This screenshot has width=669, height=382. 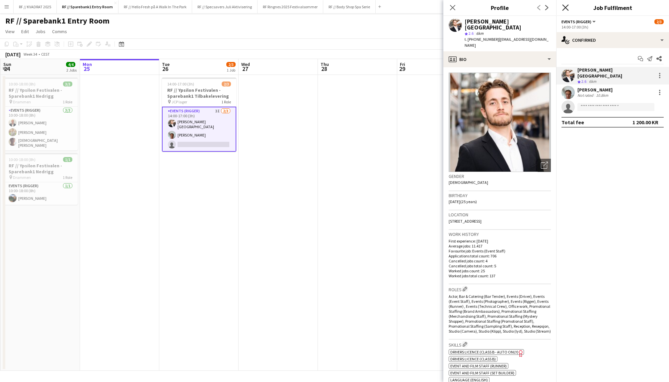 I want to click on div: Not rated, so click(x=586, y=95).